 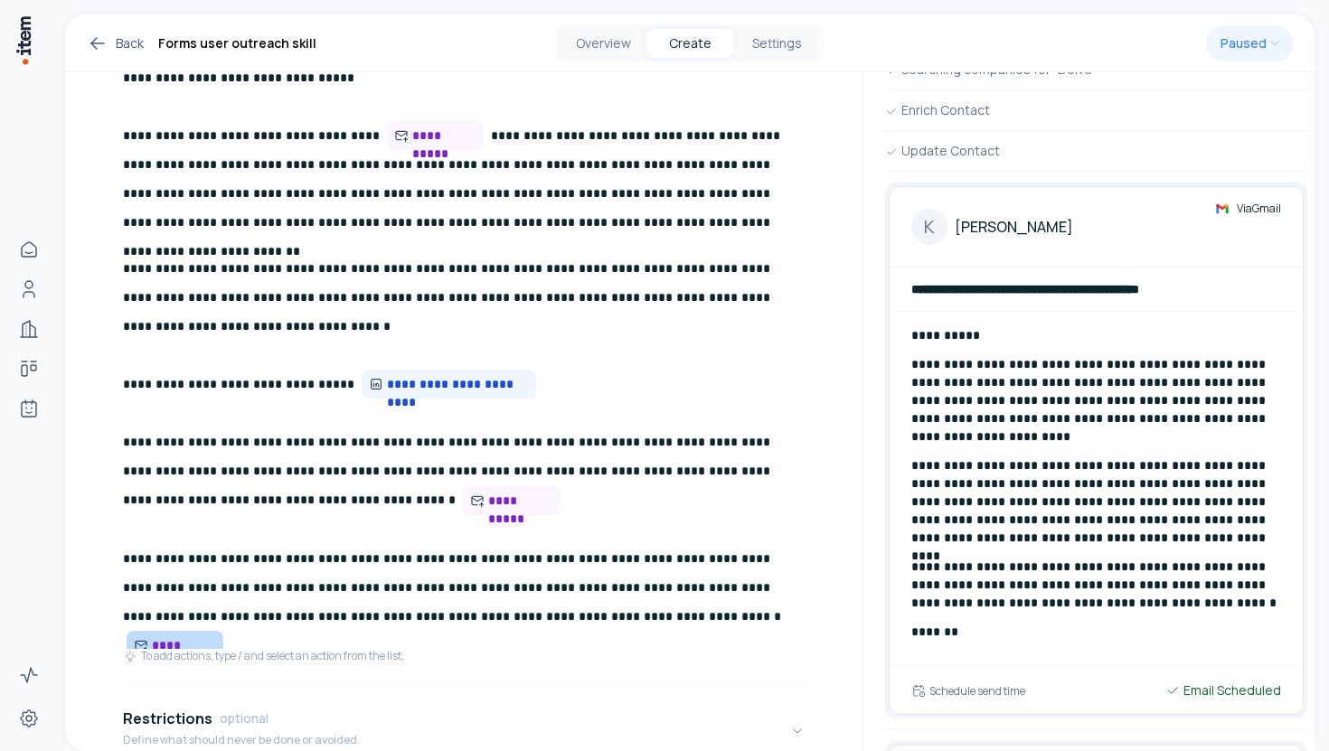 I want to click on a: Home, so click(x=29, y=250).